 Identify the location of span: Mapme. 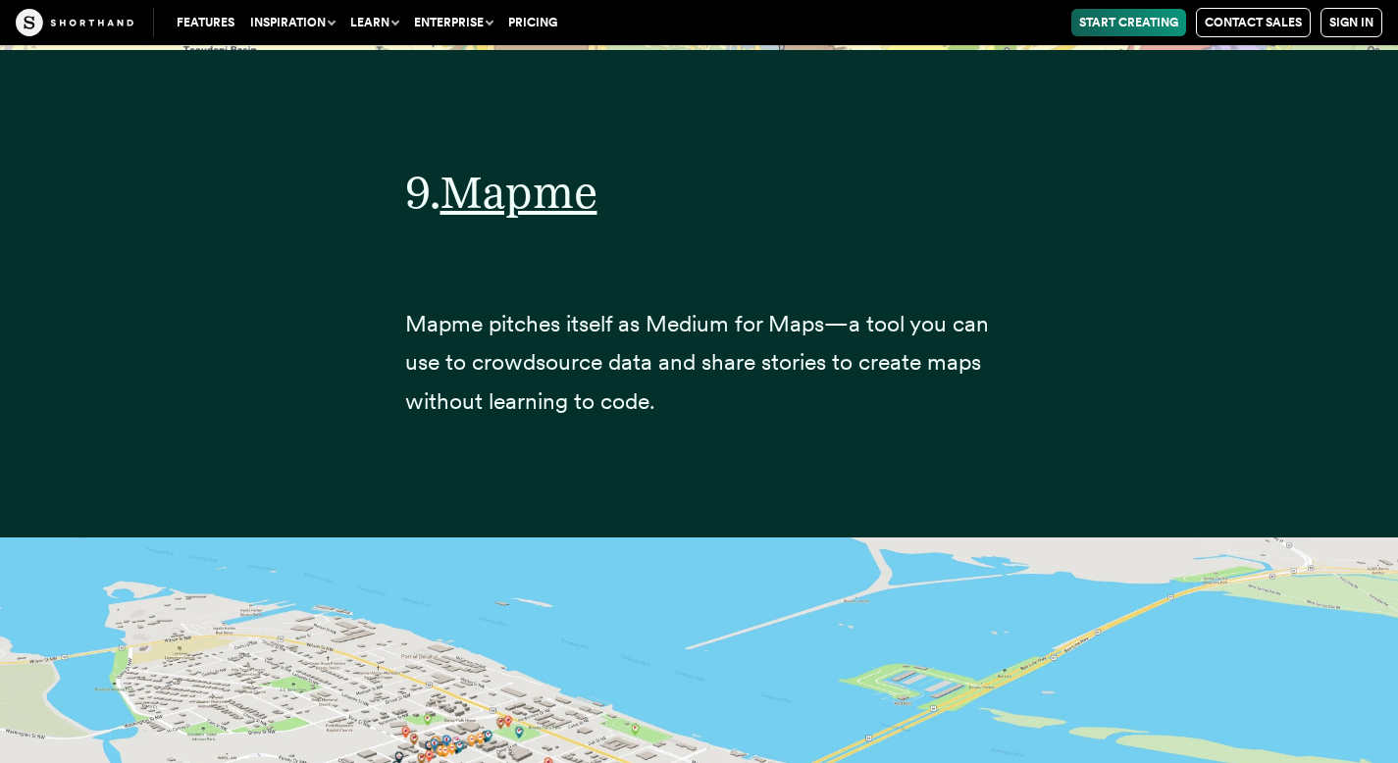
(519, 191).